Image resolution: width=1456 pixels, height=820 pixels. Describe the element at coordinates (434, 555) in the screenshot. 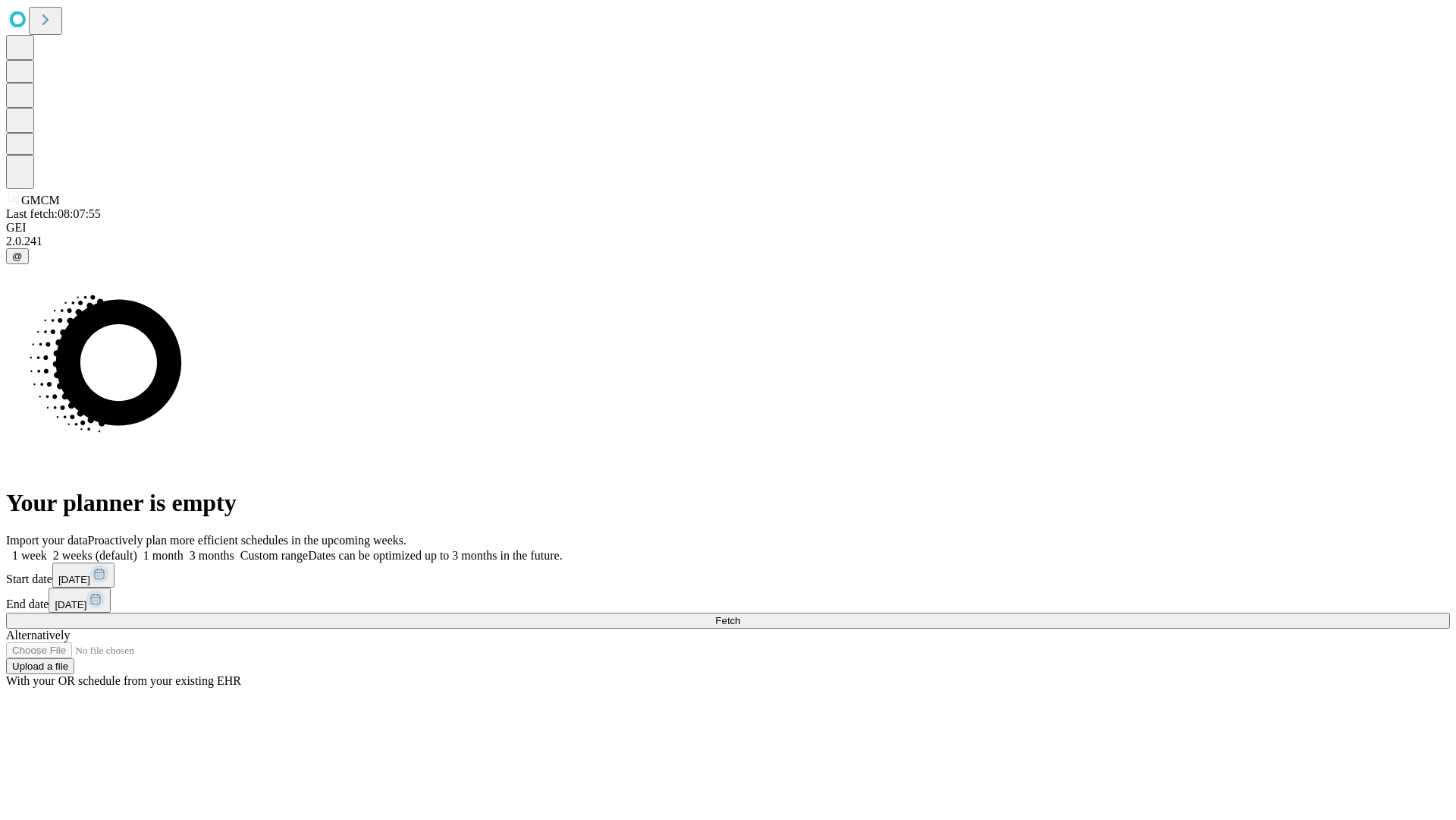

I see `span: Dates can be optimized up to 3 months in the future.` at that location.